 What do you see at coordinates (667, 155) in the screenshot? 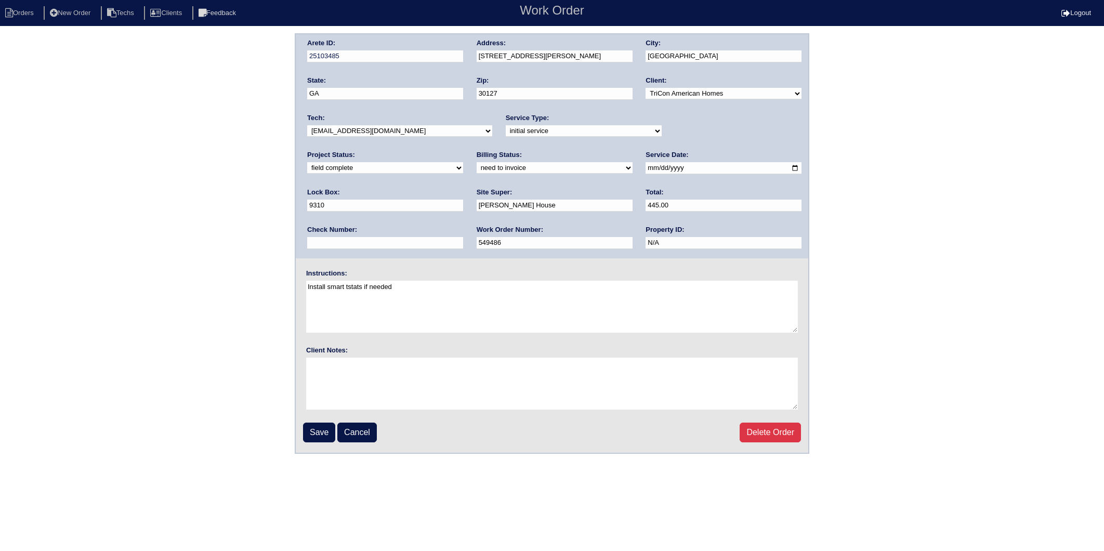
I see `label: Service Date:` at bounding box center [667, 155].